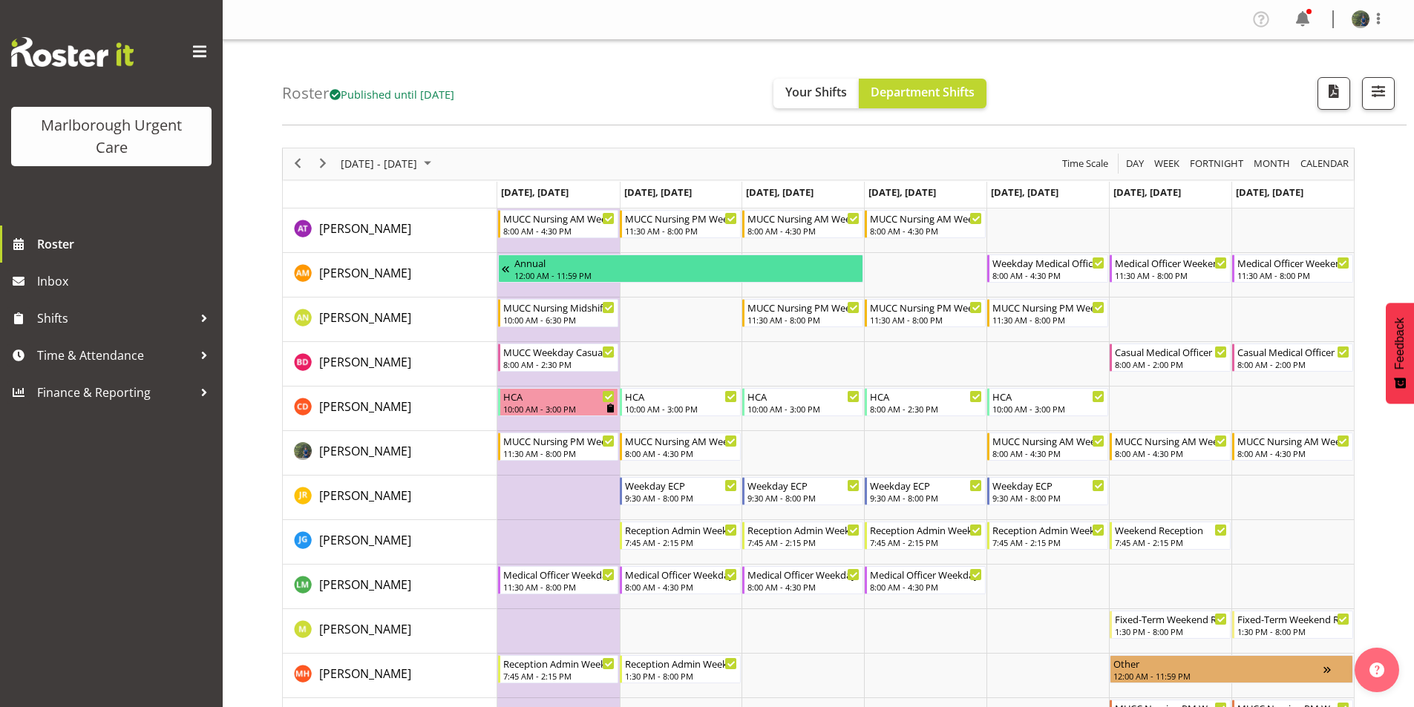 The width and height of the screenshot is (1414, 707). What do you see at coordinates (1167, 163) in the screenshot?
I see `span: Week` at bounding box center [1167, 163].